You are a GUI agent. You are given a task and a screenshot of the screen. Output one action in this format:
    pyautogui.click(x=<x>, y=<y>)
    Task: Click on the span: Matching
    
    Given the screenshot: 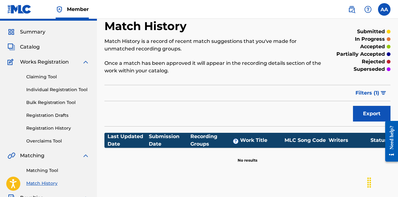 What is the action you would take?
    pyautogui.click(x=32, y=156)
    